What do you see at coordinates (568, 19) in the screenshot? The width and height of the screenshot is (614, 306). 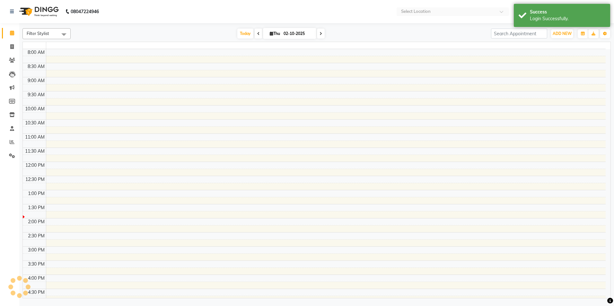 I see `div: Login Successfully.` at bounding box center [568, 19].